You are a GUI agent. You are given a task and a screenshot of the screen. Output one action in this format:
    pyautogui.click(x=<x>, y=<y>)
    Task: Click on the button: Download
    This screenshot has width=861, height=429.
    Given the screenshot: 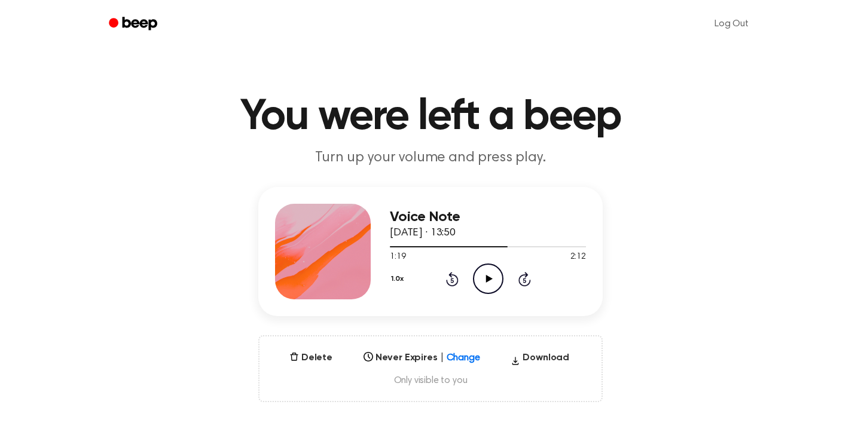 What is the action you would take?
    pyautogui.click(x=540, y=360)
    